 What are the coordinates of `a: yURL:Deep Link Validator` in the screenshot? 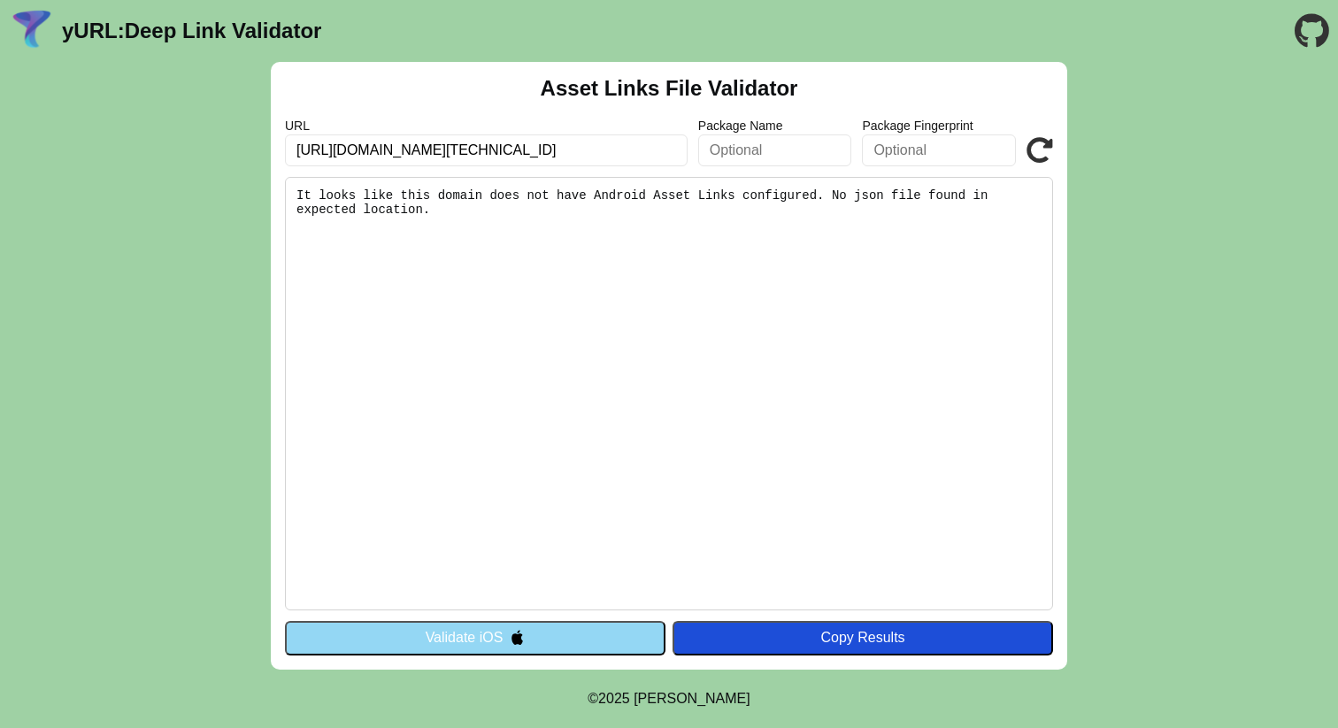 It's located at (191, 31).